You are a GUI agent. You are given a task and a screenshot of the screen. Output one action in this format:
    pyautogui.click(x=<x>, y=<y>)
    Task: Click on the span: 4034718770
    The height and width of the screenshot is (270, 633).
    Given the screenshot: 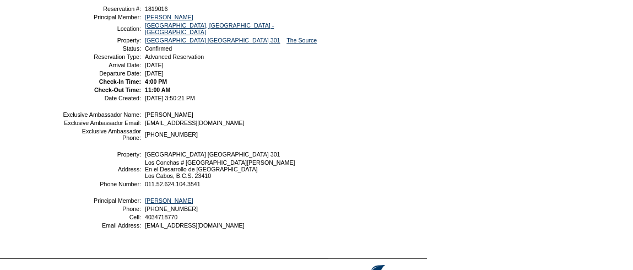 What is the action you would take?
    pyautogui.click(x=161, y=217)
    